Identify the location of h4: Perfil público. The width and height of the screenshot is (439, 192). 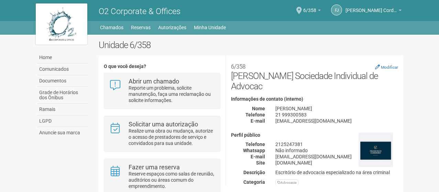
(315, 135).